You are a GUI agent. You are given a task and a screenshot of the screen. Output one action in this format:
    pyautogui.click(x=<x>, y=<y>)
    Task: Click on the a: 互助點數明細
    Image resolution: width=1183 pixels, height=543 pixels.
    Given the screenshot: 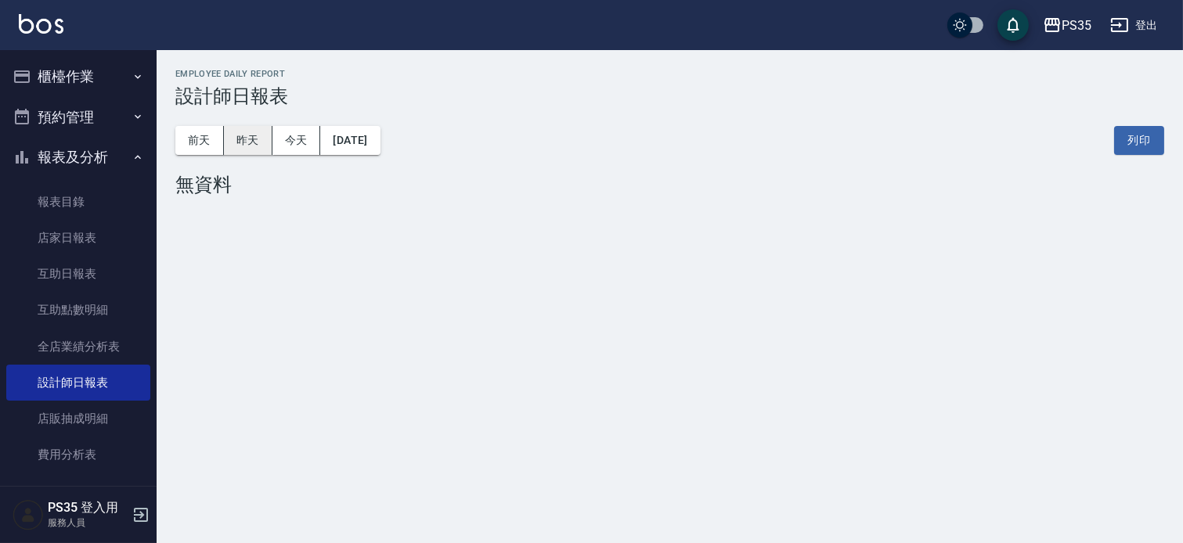 What is the action you would take?
    pyautogui.click(x=78, y=310)
    